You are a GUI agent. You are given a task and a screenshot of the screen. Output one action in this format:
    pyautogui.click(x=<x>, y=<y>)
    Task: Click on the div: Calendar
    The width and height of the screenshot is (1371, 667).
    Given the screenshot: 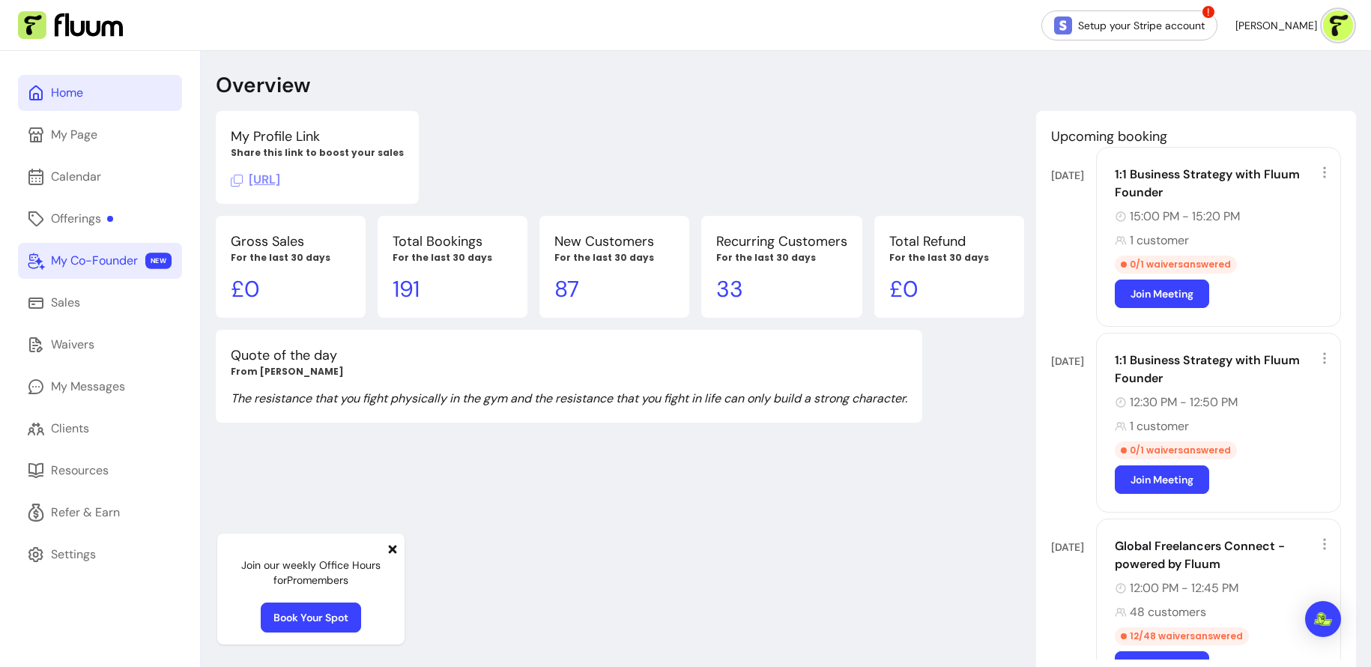 What is the action you would take?
    pyautogui.click(x=76, y=177)
    